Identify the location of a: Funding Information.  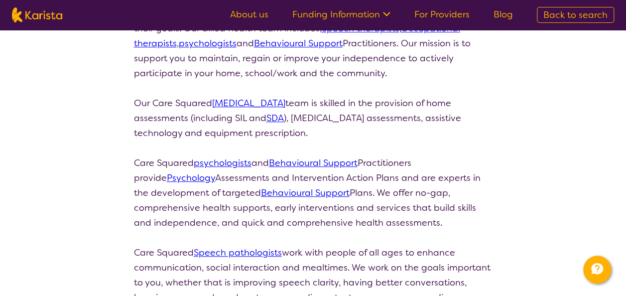
(341, 14).